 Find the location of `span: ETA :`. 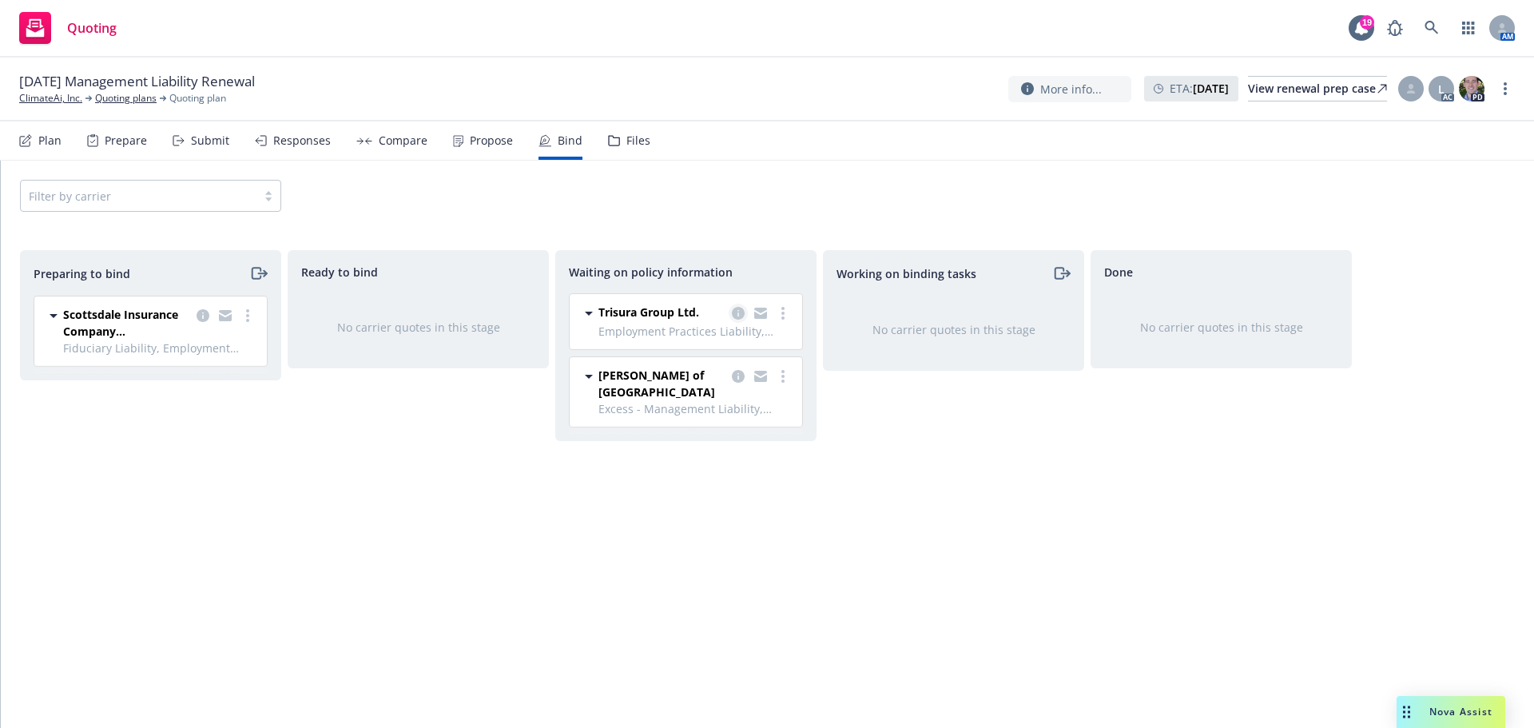

span: ETA : is located at coordinates (1200, 88).